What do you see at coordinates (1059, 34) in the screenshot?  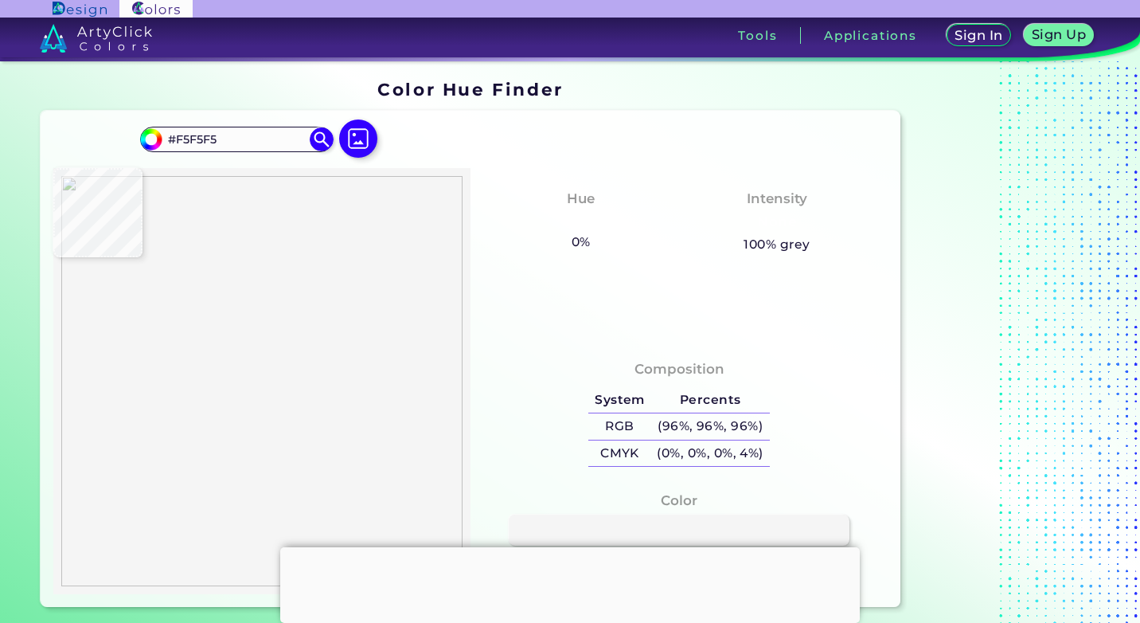 I see `h5: Sign Up` at bounding box center [1059, 34].